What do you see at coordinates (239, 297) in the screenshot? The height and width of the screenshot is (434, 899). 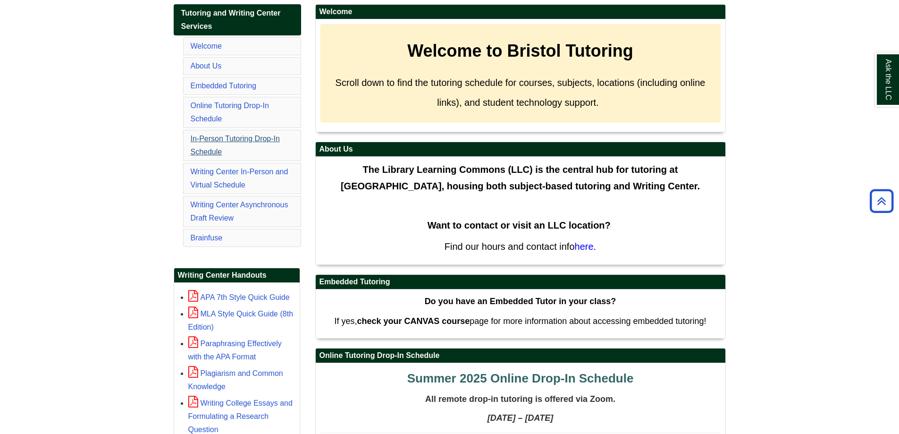 I see `a: APA 7th Style Quick Guide` at bounding box center [239, 297].